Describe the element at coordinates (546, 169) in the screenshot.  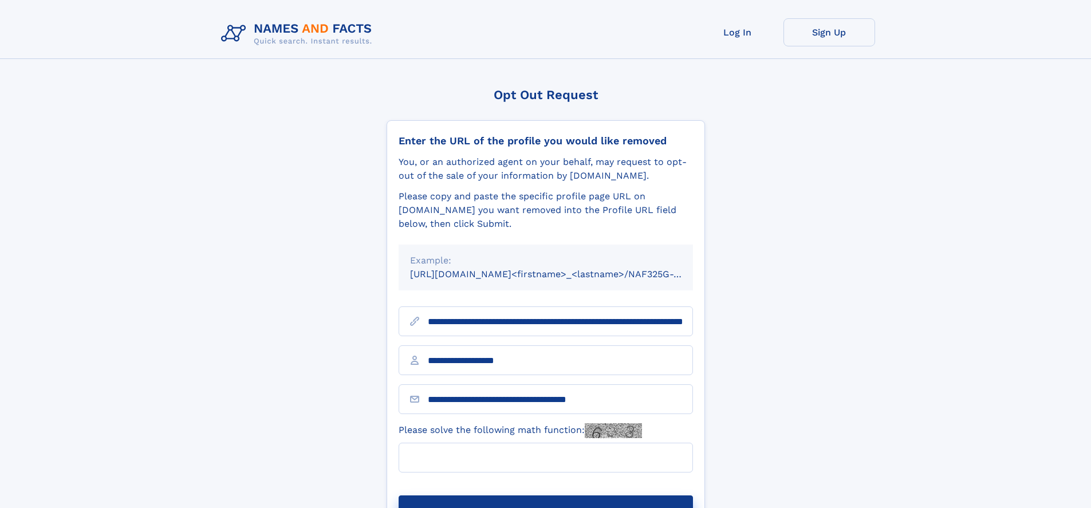
I see `div: You, or an authorized agent on your behalf, may request to opt-out of the sale of your informatio...` at that location.